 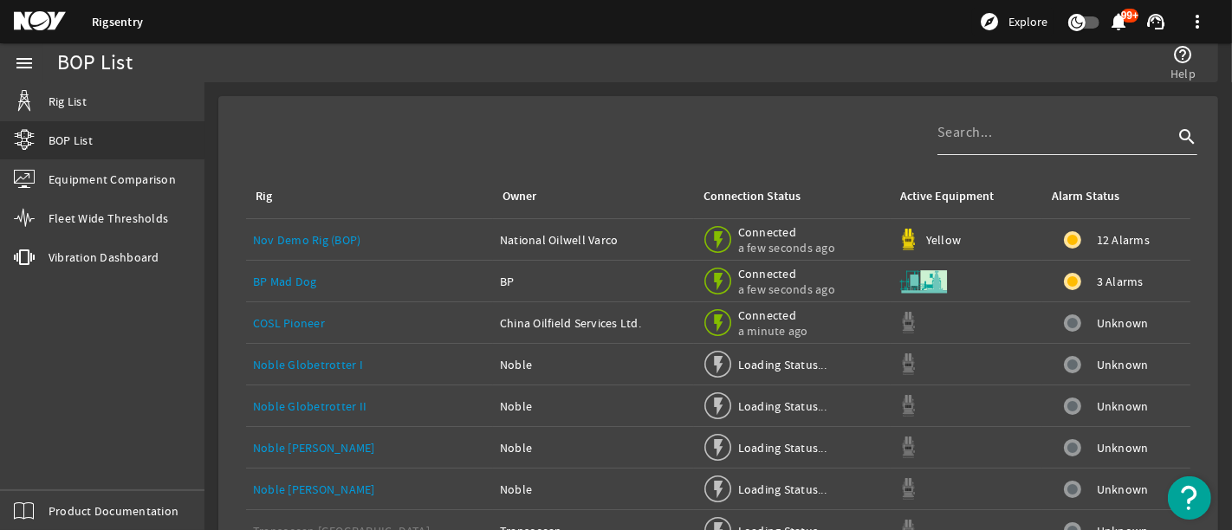 What do you see at coordinates (285, 282) in the screenshot?
I see `a: BP Mad Dog` at bounding box center [285, 282].